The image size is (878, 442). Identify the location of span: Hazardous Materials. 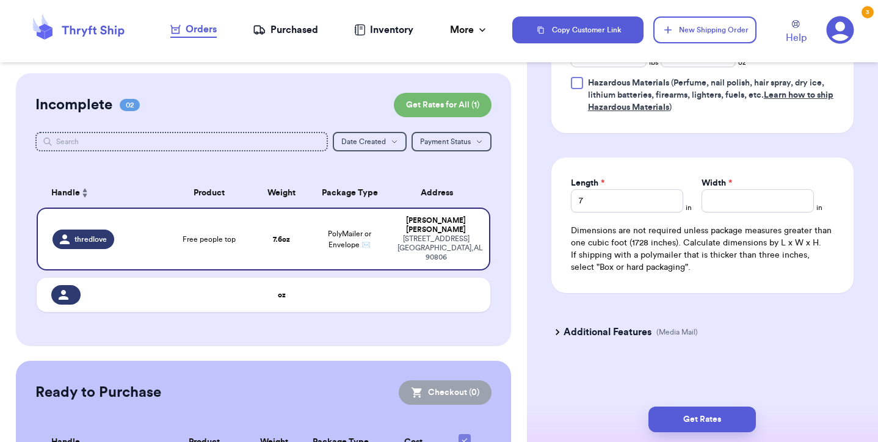
(629, 83).